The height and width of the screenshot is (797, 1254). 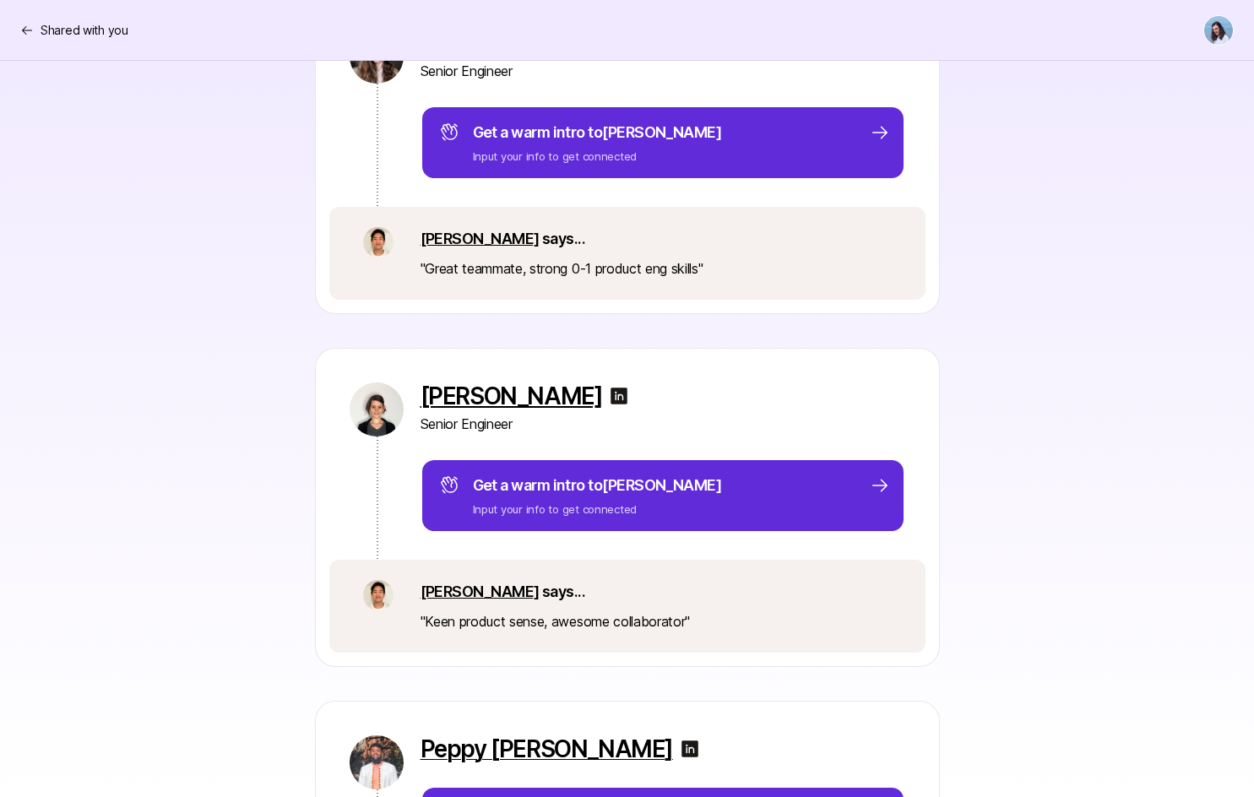 What do you see at coordinates (84, 30) in the screenshot?
I see `p: Shared with you` at bounding box center [84, 30].